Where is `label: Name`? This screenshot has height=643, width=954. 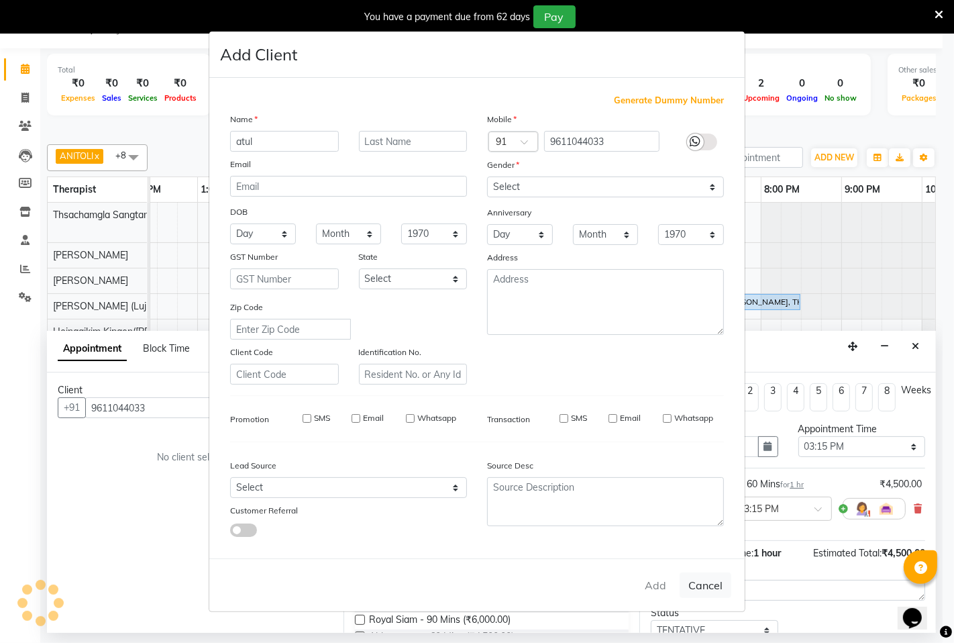 label: Name is located at coordinates (244, 119).